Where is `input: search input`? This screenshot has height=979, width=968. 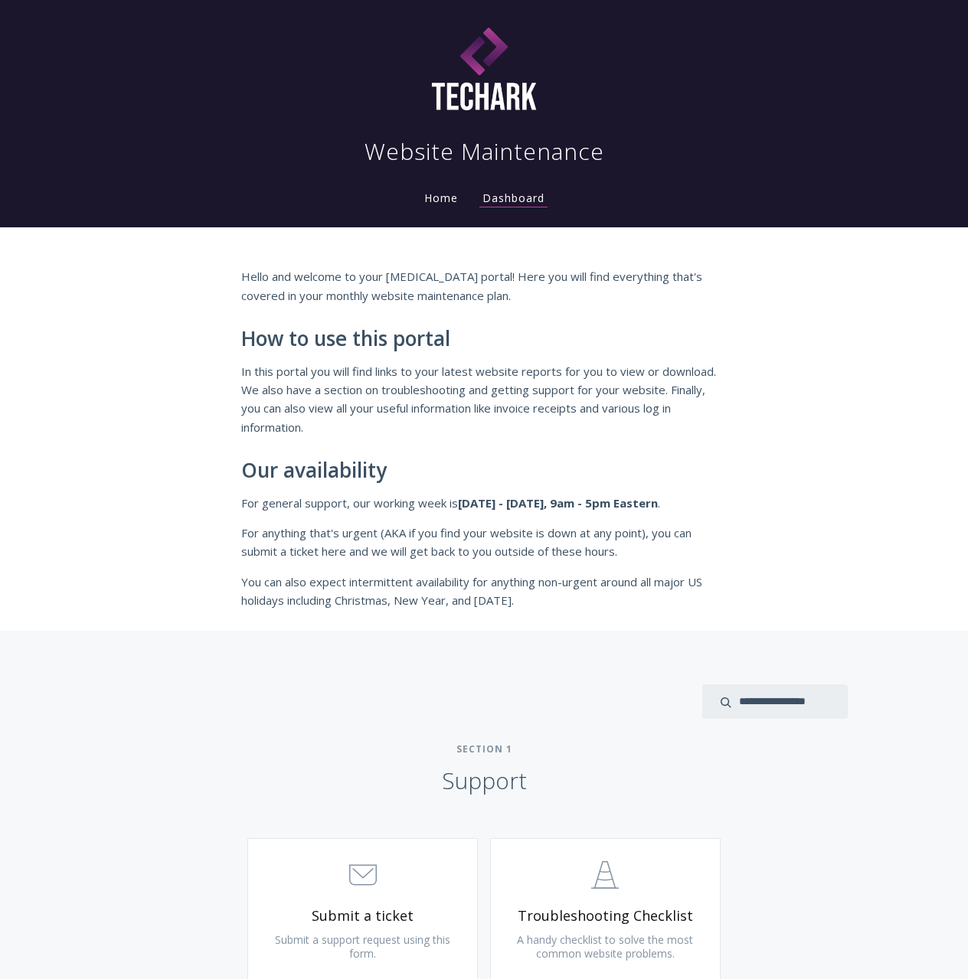 input: search input is located at coordinates (775, 701).